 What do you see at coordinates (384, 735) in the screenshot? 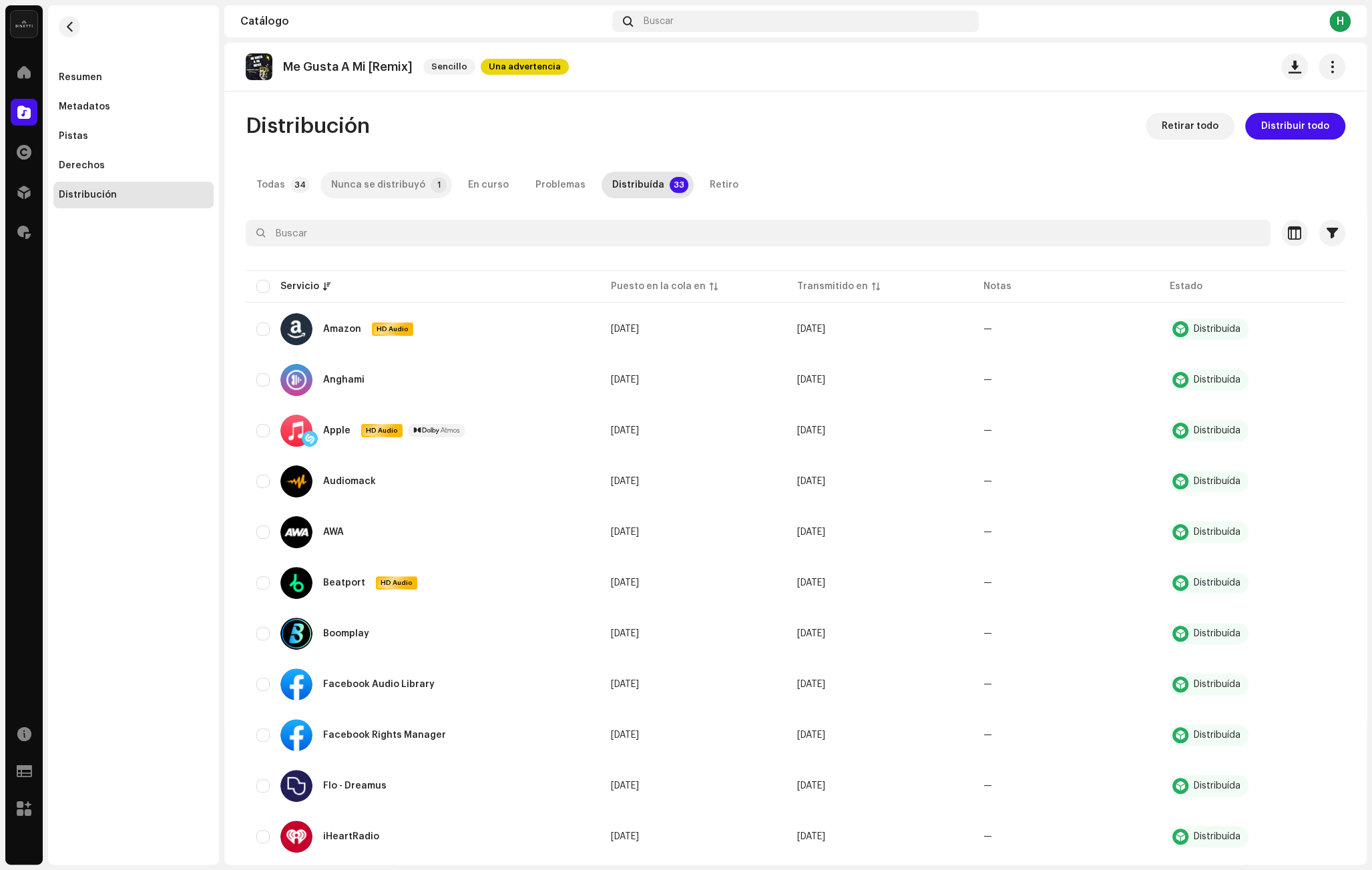
I see `div: Facebook Rights Manager` at bounding box center [384, 735].